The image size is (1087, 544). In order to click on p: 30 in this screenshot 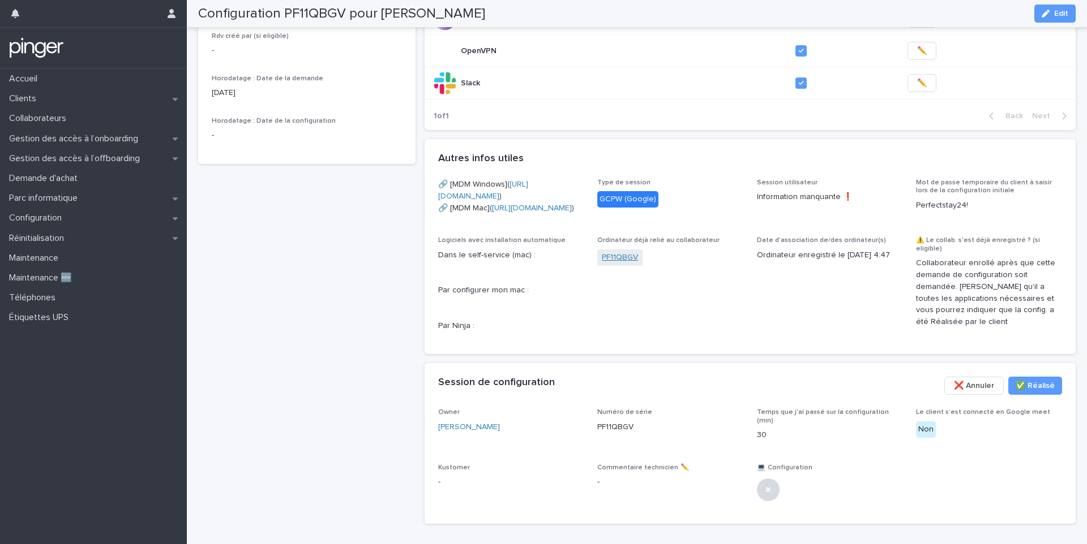, I will do `click(830, 435)`.